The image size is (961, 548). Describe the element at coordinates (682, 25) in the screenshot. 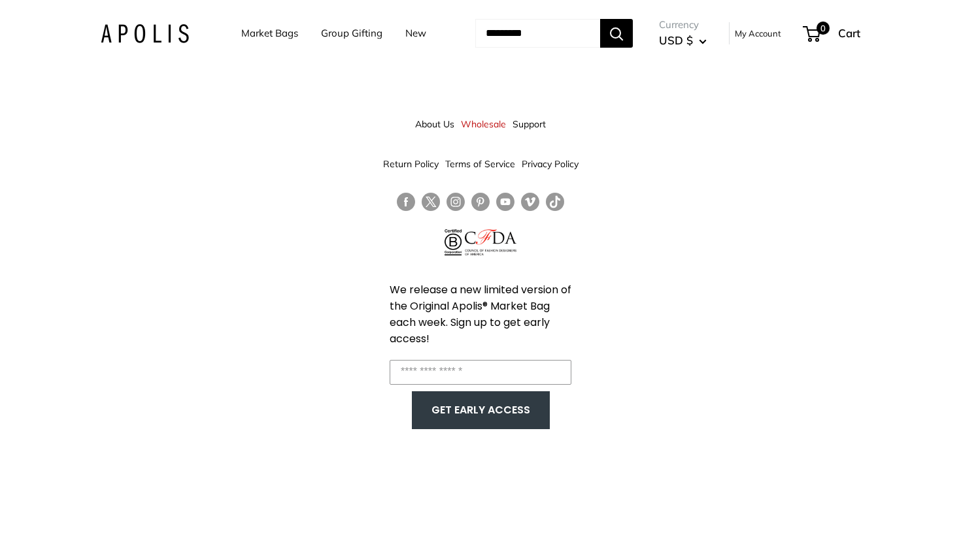

I see `span: Currency` at that location.